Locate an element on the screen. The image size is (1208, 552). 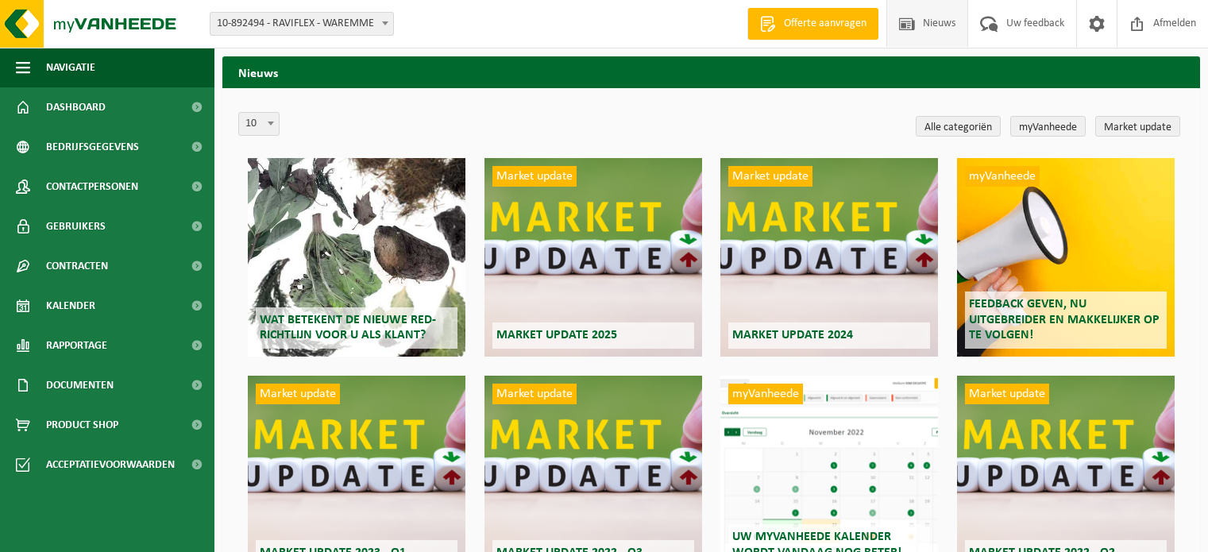
span: Contactpersonen is located at coordinates (92, 187).